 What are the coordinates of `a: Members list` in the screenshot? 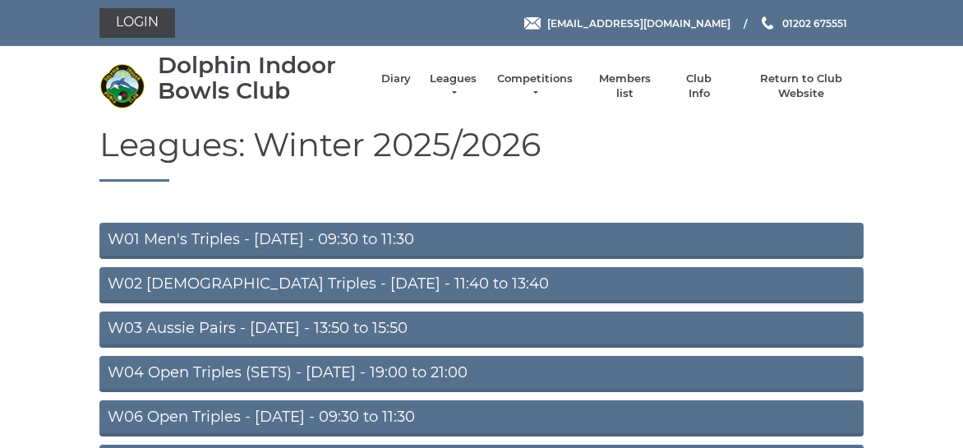 It's located at (623, 86).